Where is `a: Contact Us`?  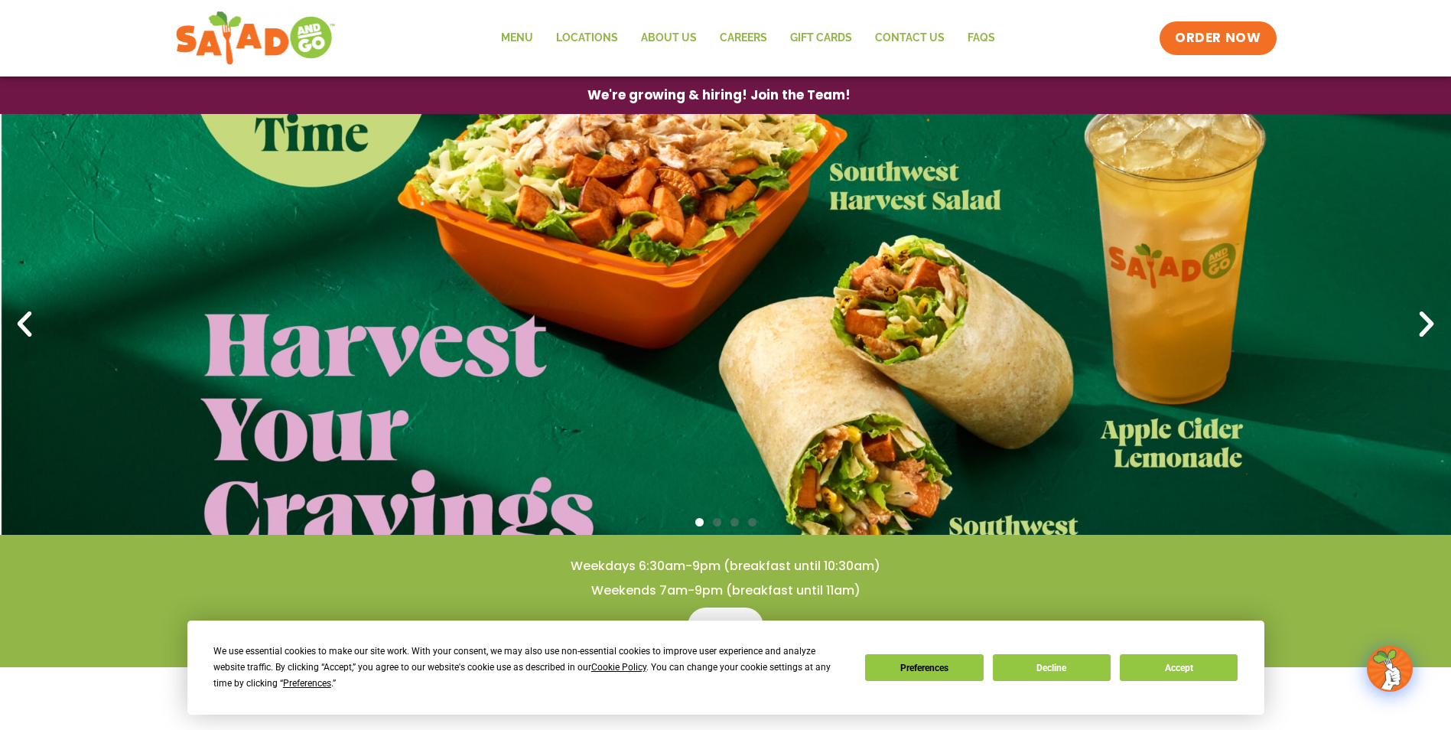 a: Contact Us is located at coordinates (910, 38).